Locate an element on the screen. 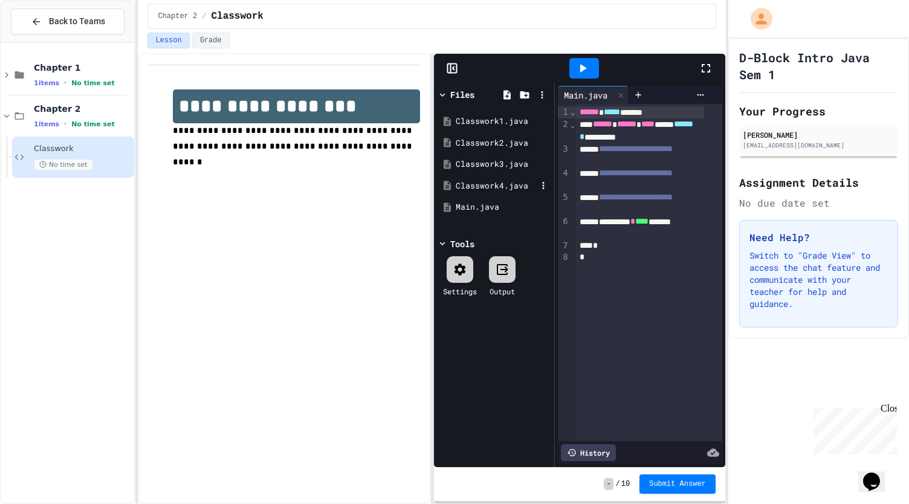 This screenshot has height=504, width=909. div: My Account is located at coordinates (757, 19).